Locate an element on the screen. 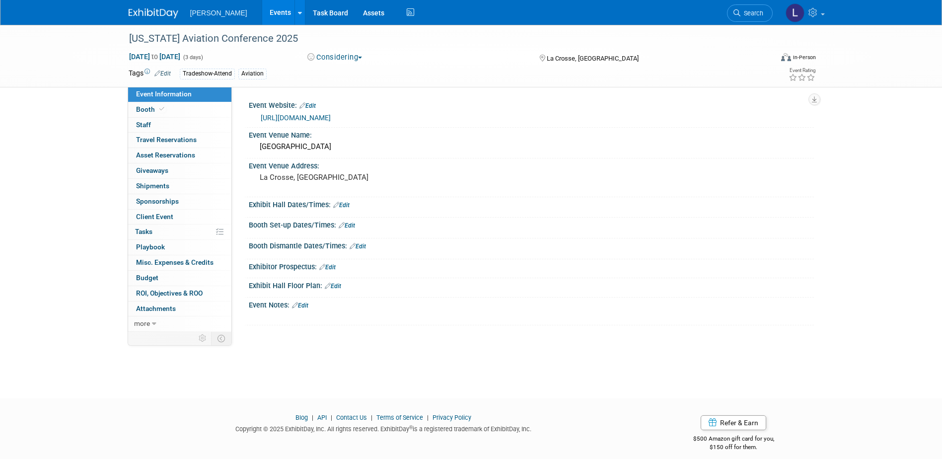 This screenshot has height=459, width=942. div: Event Website: is located at coordinates (531, 104).